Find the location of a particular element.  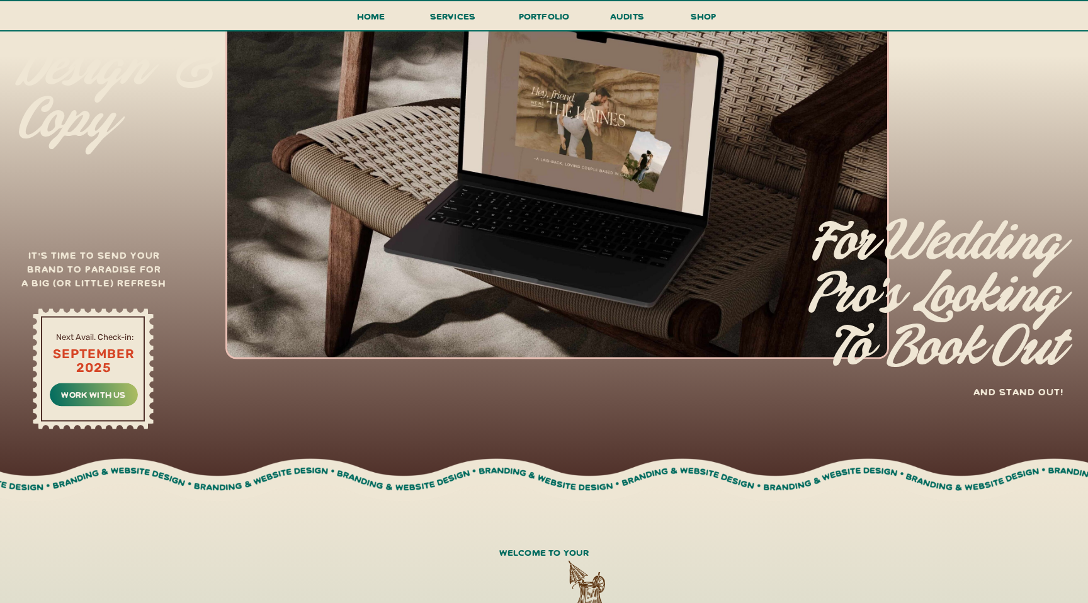

h3: audits is located at coordinates (627, 19).